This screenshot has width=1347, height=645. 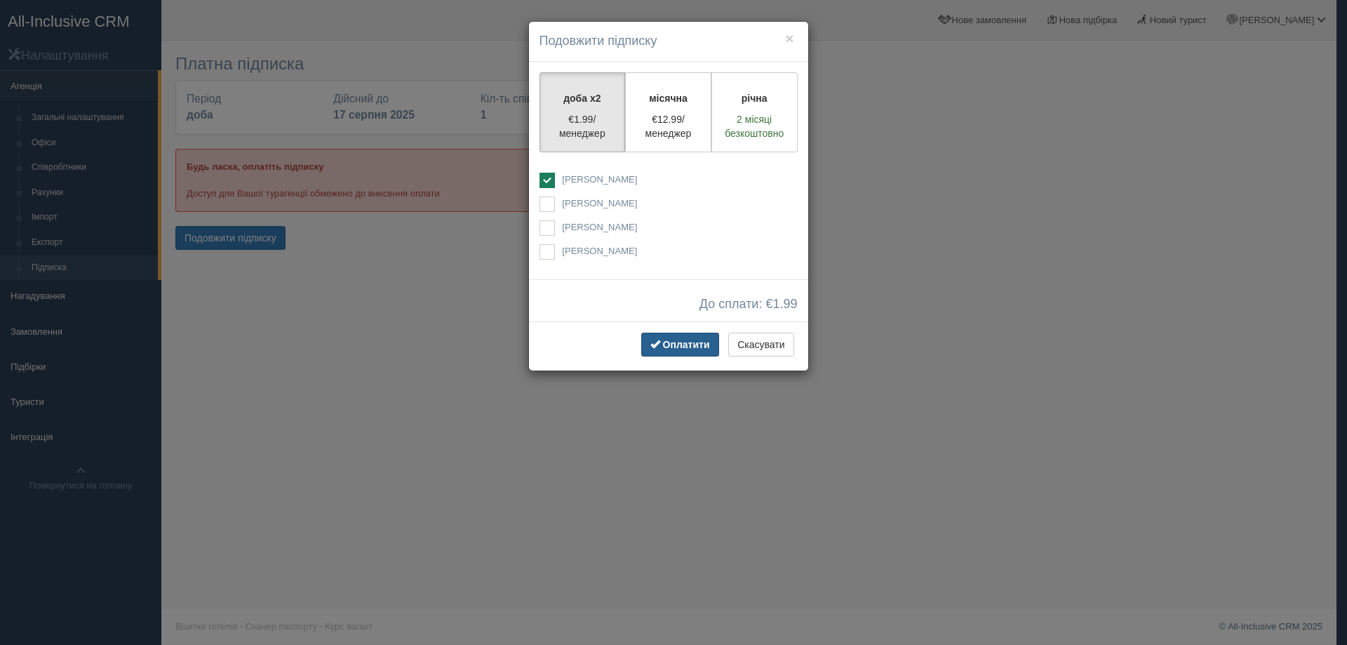 I want to click on span: Оплатити, so click(x=686, y=344).